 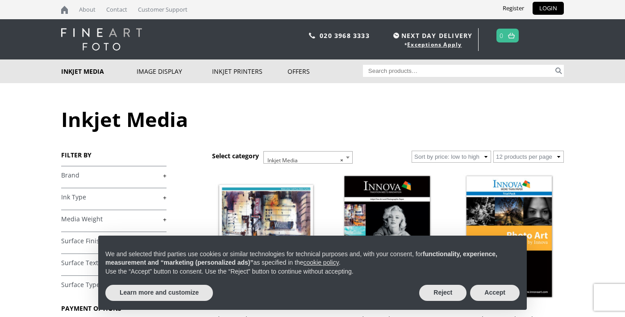 I want to click on h4: Brand, so click(x=114, y=175).